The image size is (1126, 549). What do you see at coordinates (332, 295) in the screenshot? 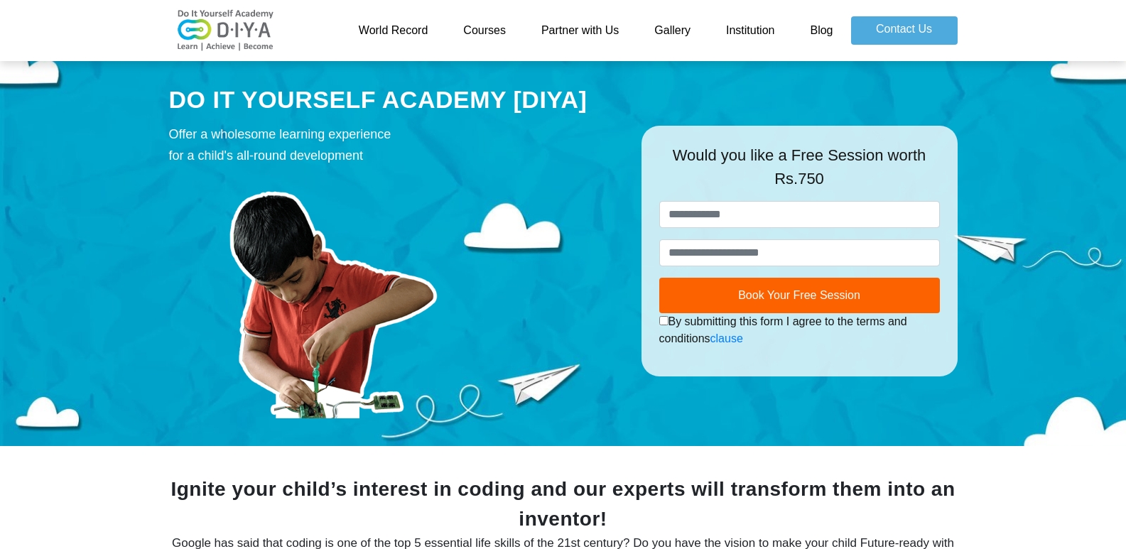
I see `img: course-prod.png` at bounding box center [332, 295].